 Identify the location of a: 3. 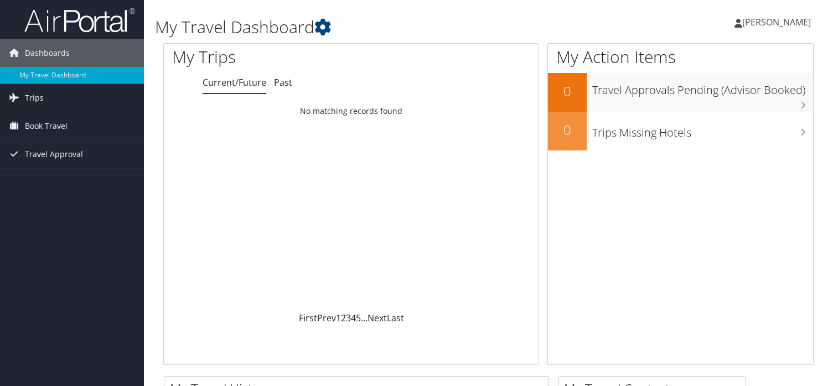
(348, 318).